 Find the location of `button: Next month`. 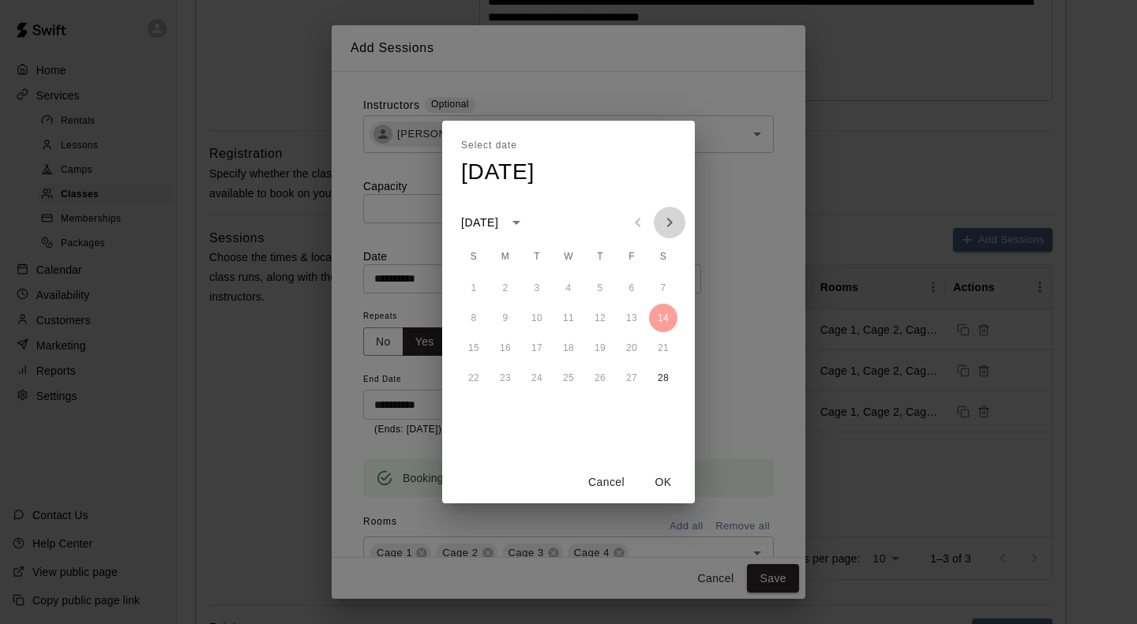

button: Next month is located at coordinates (669, 223).